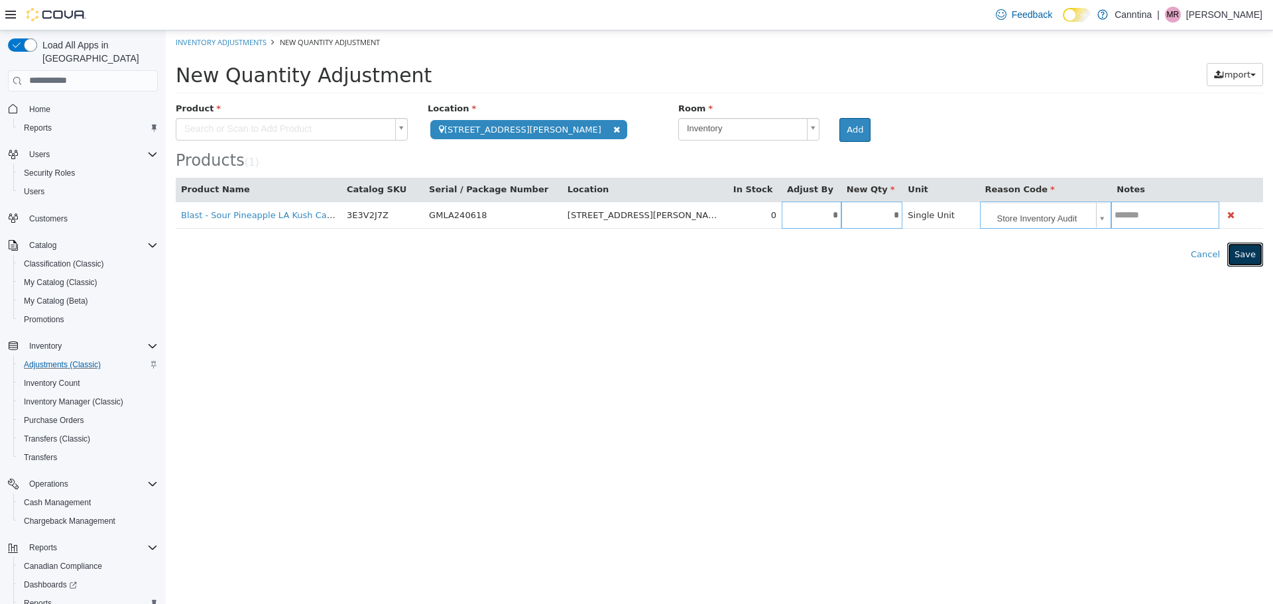 This screenshot has height=604, width=1273. What do you see at coordinates (88, 264) in the screenshot?
I see `button: Classification (Classic)` at bounding box center [88, 264].